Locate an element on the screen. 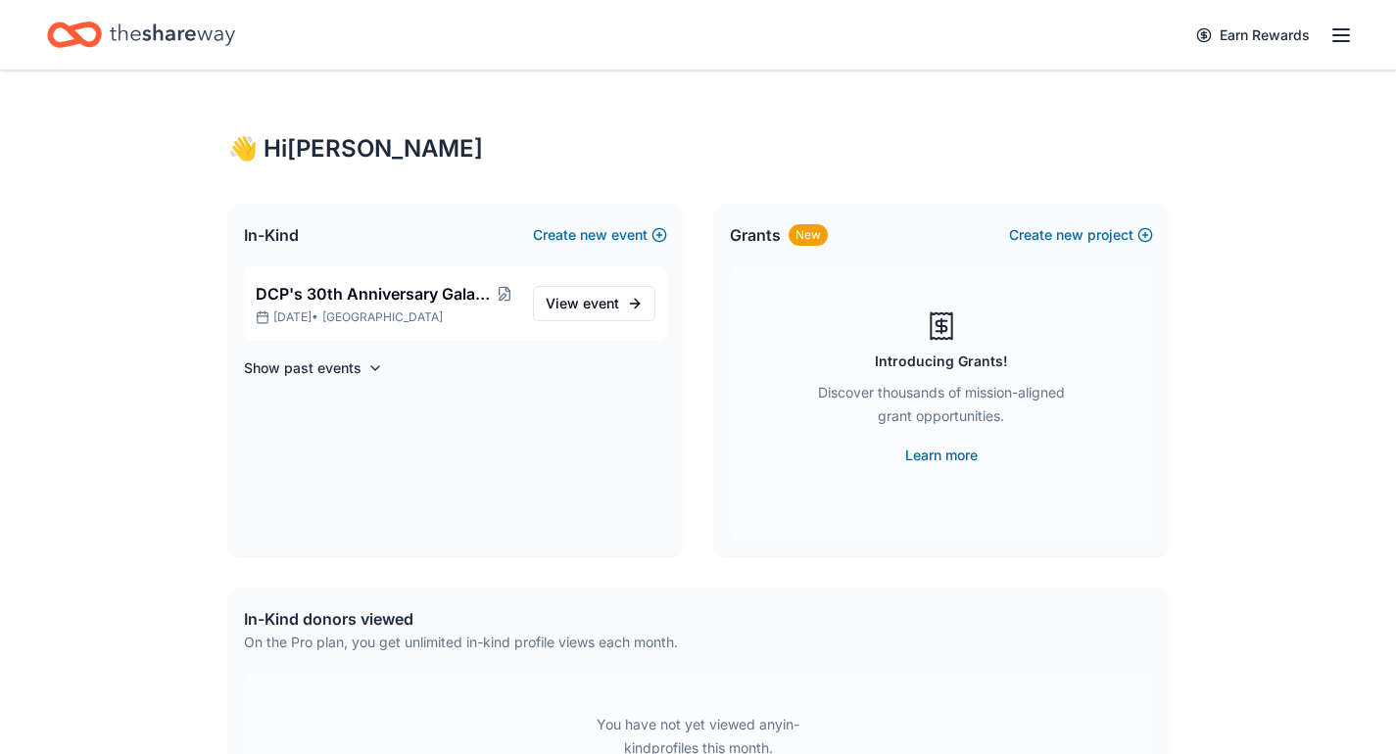 The height and width of the screenshot is (754, 1396). button: Createnewevent is located at coordinates (599, 235).